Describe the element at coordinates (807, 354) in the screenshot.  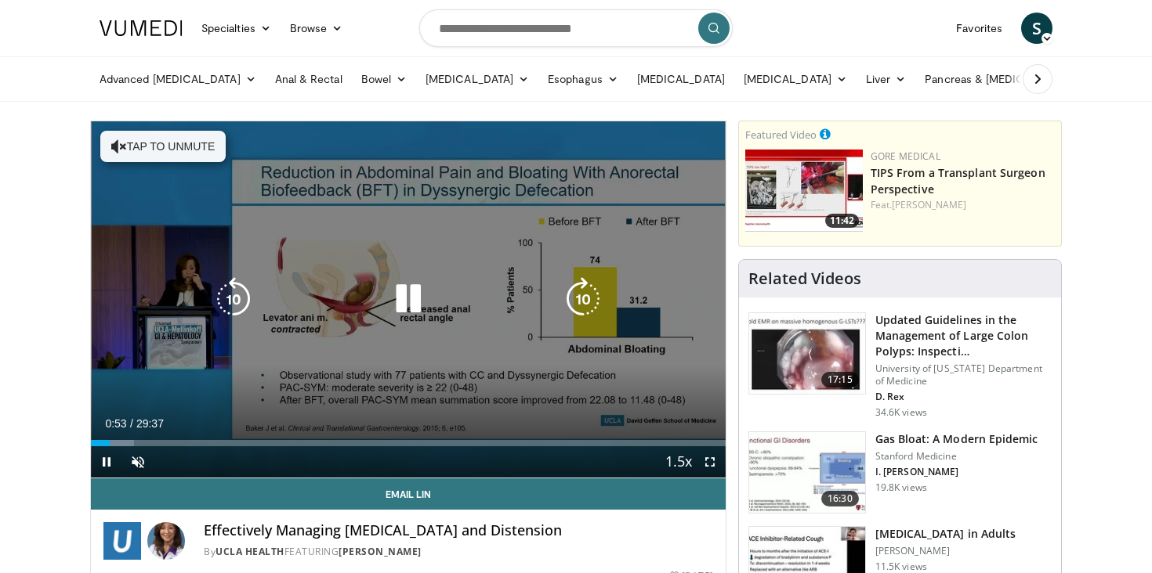
I see `img: dfcfcb0d-b871-4e1a-9f0c-9f64970f7dd8.150x105_q85_crop-smart_upscale.jpg` at that location.